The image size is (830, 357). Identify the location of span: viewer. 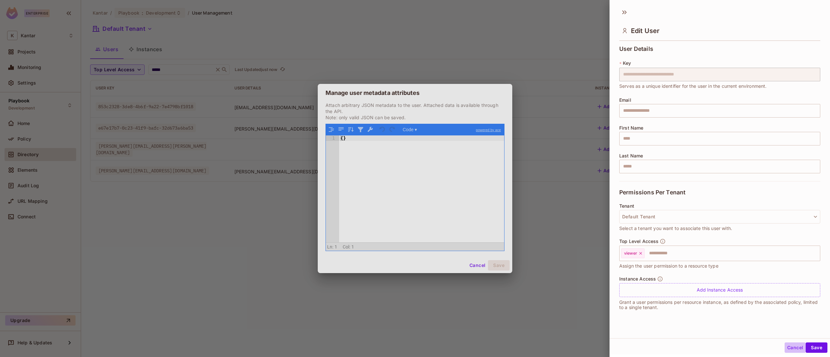
(631, 254).